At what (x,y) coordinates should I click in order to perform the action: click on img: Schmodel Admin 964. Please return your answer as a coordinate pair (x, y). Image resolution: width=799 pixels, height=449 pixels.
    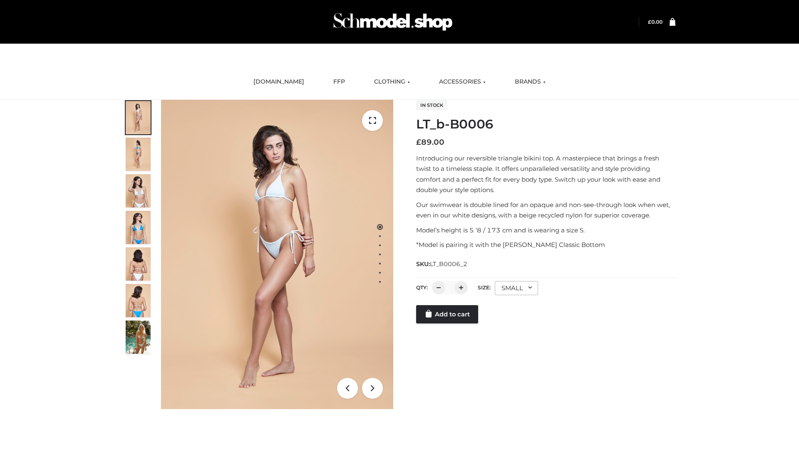
    Looking at the image, I should click on (393, 22).